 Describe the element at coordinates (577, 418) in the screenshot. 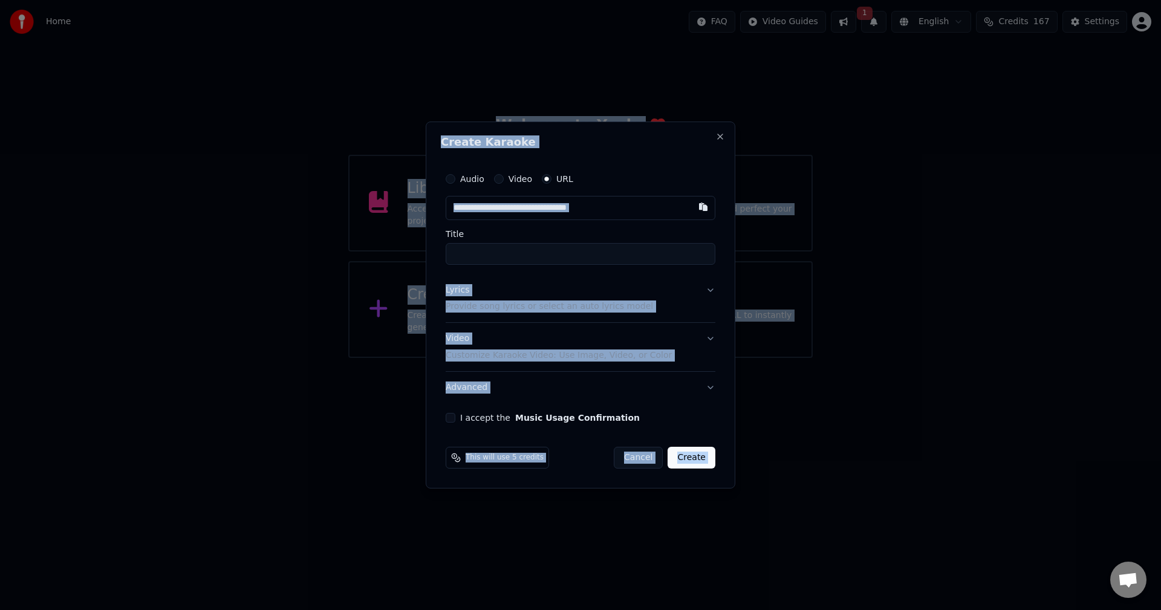

I see `button: I accept the` at that location.